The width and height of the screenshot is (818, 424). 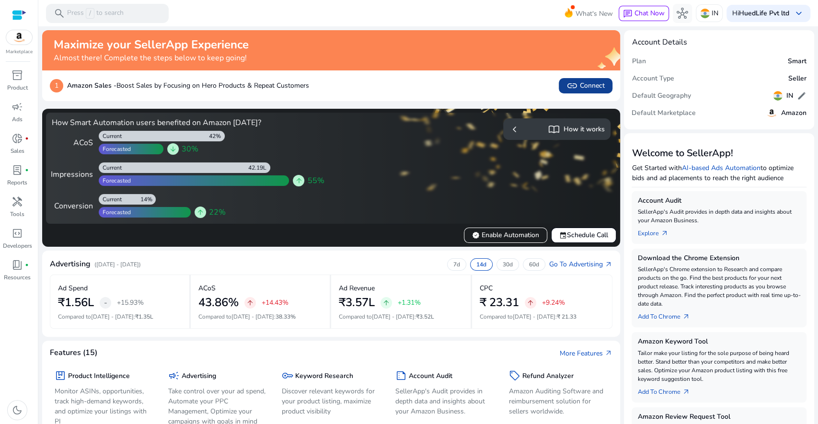 I want to click on span: verified, so click(x=476, y=235).